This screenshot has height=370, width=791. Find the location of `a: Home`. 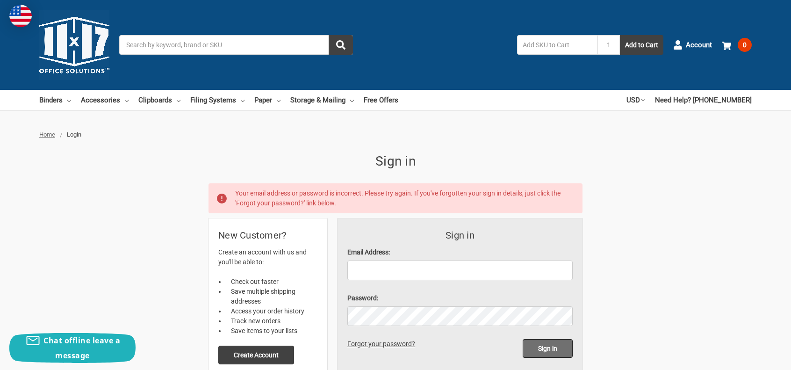

a: Home is located at coordinates (47, 134).